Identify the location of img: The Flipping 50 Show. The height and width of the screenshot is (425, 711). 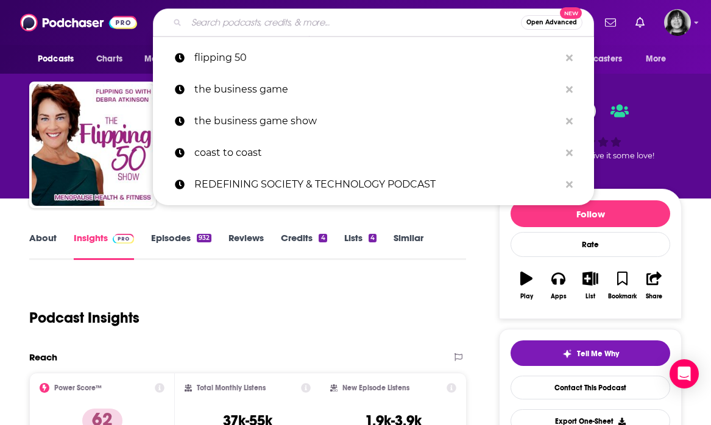
(93, 145).